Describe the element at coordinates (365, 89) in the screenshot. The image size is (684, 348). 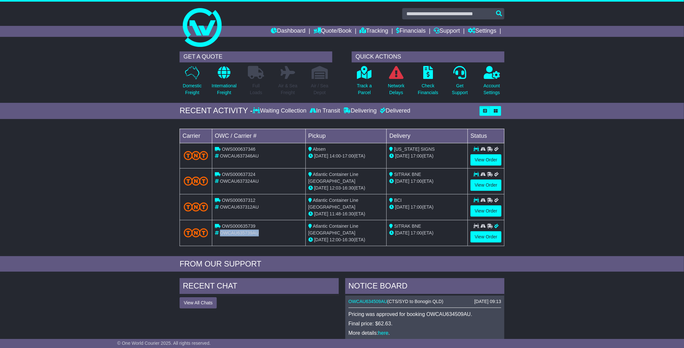
I see `p: Track a Parcel` at that location.